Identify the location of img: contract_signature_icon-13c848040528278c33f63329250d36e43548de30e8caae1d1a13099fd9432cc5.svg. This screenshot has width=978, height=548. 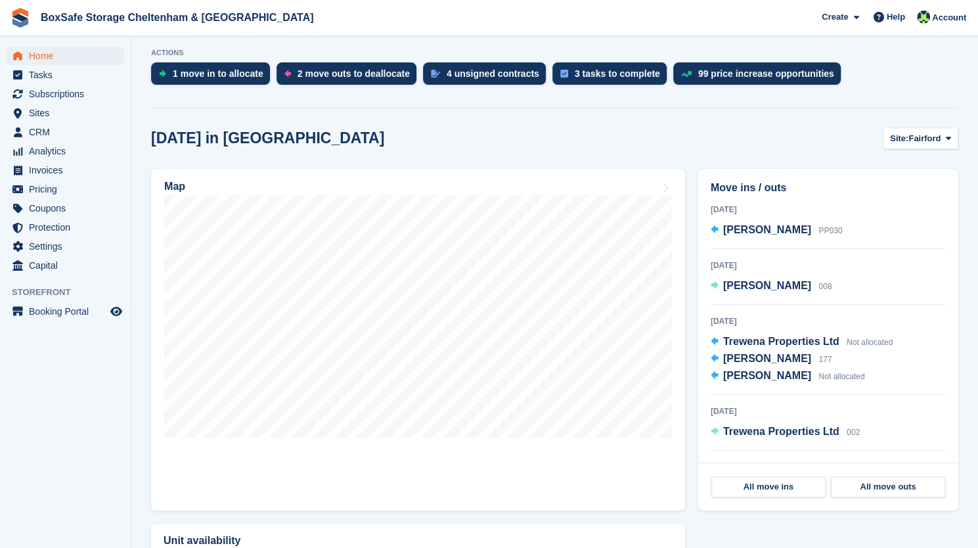
(435, 74).